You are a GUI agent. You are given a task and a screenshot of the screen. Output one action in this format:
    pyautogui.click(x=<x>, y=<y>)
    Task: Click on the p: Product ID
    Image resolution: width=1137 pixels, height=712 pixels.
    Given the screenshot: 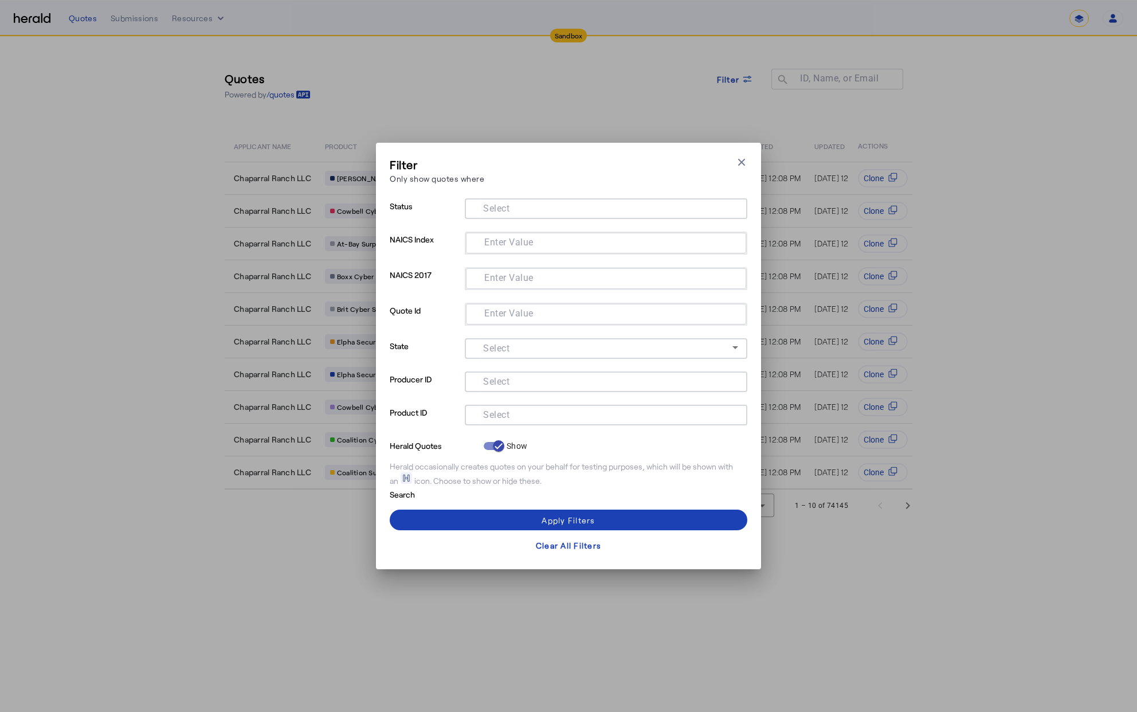 What is the action you would take?
    pyautogui.click(x=425, y=421)
    